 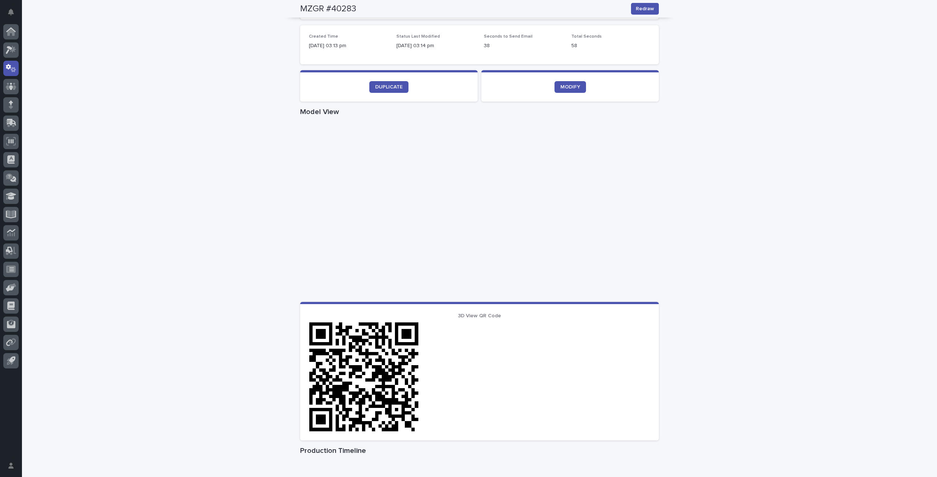 What do you see at coordinates (570, 87) in the screenshot?
I see `a: MODIFY` at bounding box center [570, 87].